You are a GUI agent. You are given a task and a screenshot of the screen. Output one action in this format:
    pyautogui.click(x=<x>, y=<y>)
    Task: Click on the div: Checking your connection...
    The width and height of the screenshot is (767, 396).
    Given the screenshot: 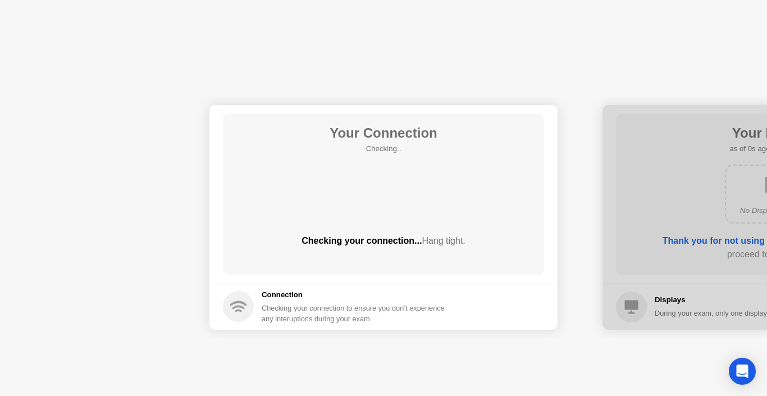 What is the action you would take?
    pyautogui.click(x=384, y=241)
    